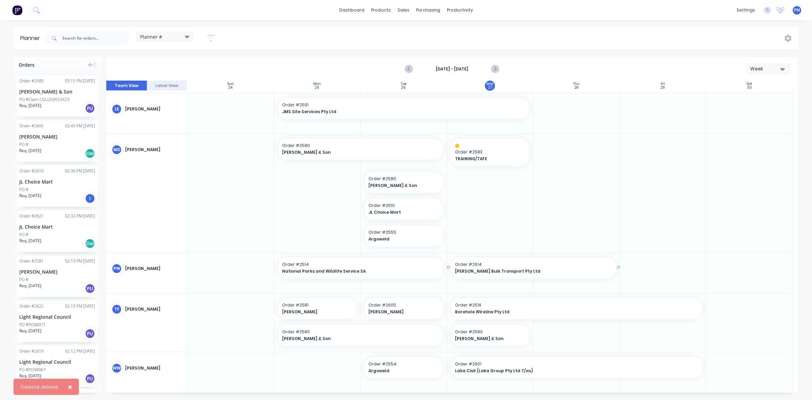  Describe the element at coordinates (750, 84) in the screenshot. I see `div: Sat` at that location.